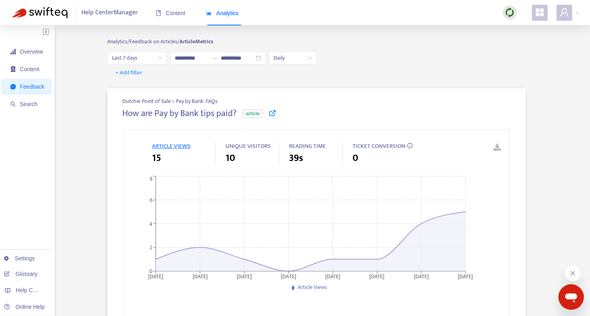 Image resolution: width=590 pixels, height=316 pixels. What do you see at coordinates (171, 146) in the screenshot?
I see `span: ARTICLE VIEWS` at bounding box center [171, 146].